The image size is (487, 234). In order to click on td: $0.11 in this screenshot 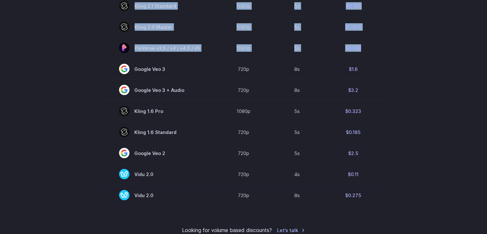, I will do `click(353, 174)`.